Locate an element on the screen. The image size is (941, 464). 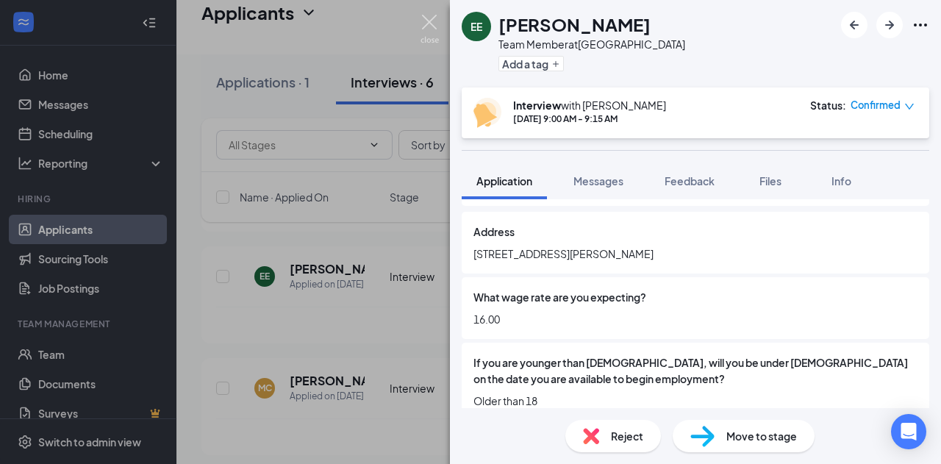
span: Application is located at coordinates (505, 181).